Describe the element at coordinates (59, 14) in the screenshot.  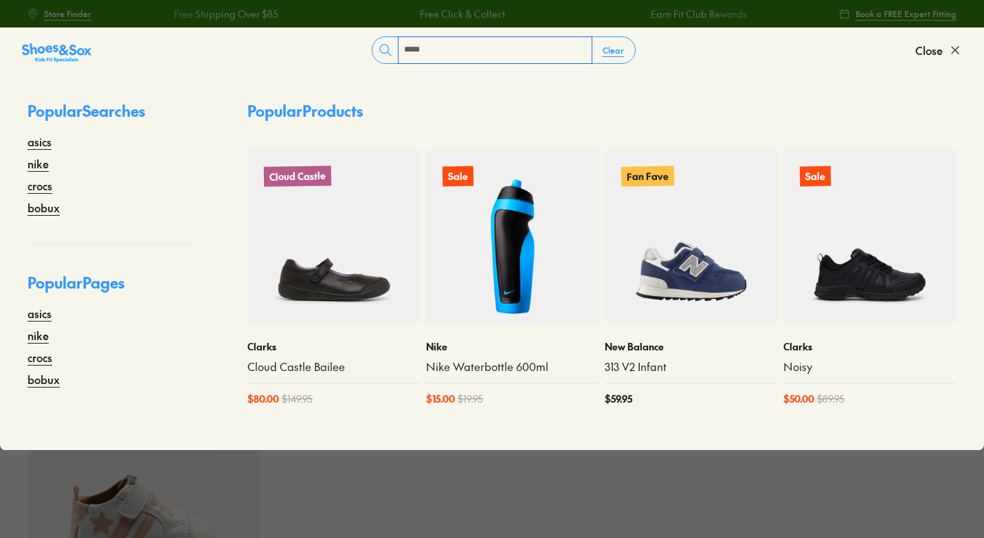
I see `a: Store Finder` at that location.